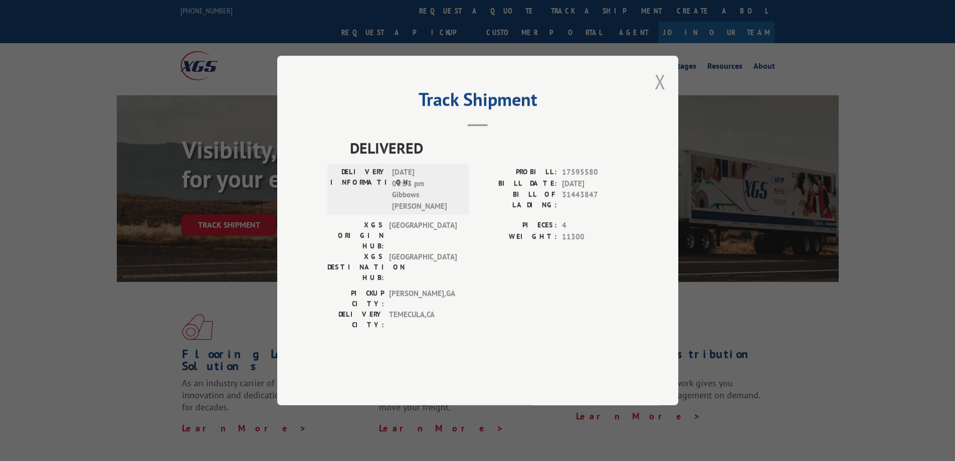 The height and width of the screenshot is (461, 955). Describe the element at coordinates (595, 172) in the screenshot. I see `span: 17595580` at that location.